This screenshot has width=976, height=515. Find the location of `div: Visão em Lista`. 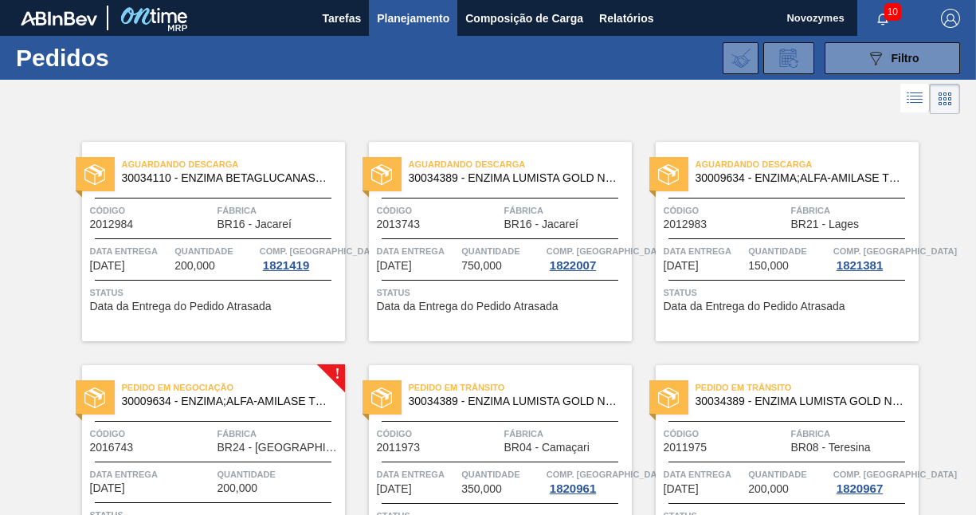

div: Visão em Lista is located at coordinates (915, 99).